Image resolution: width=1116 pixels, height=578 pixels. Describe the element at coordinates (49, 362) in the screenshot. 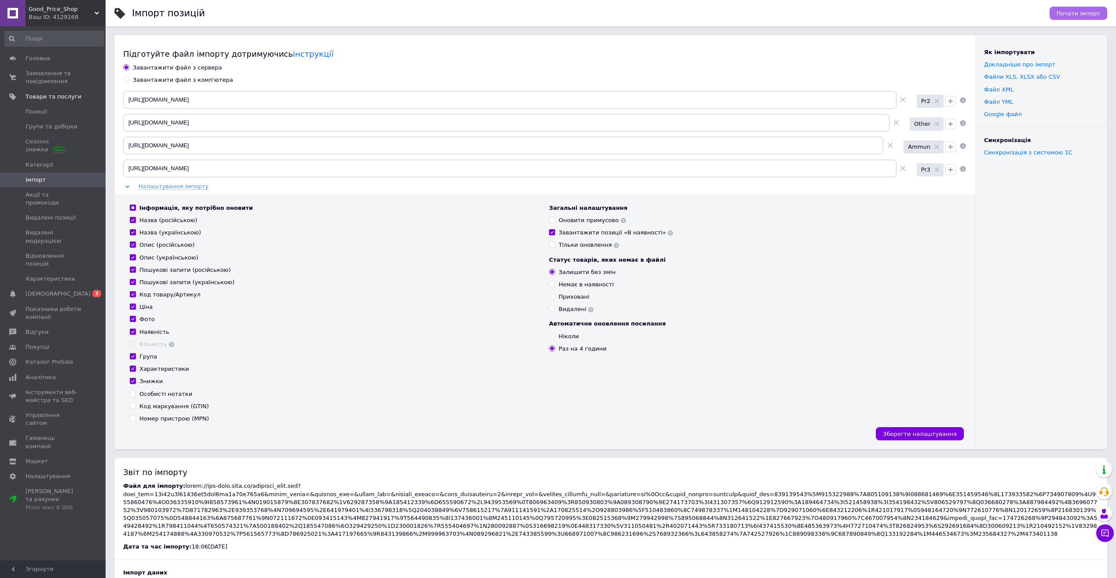

I see `span: Каталог ProSale` at that location.